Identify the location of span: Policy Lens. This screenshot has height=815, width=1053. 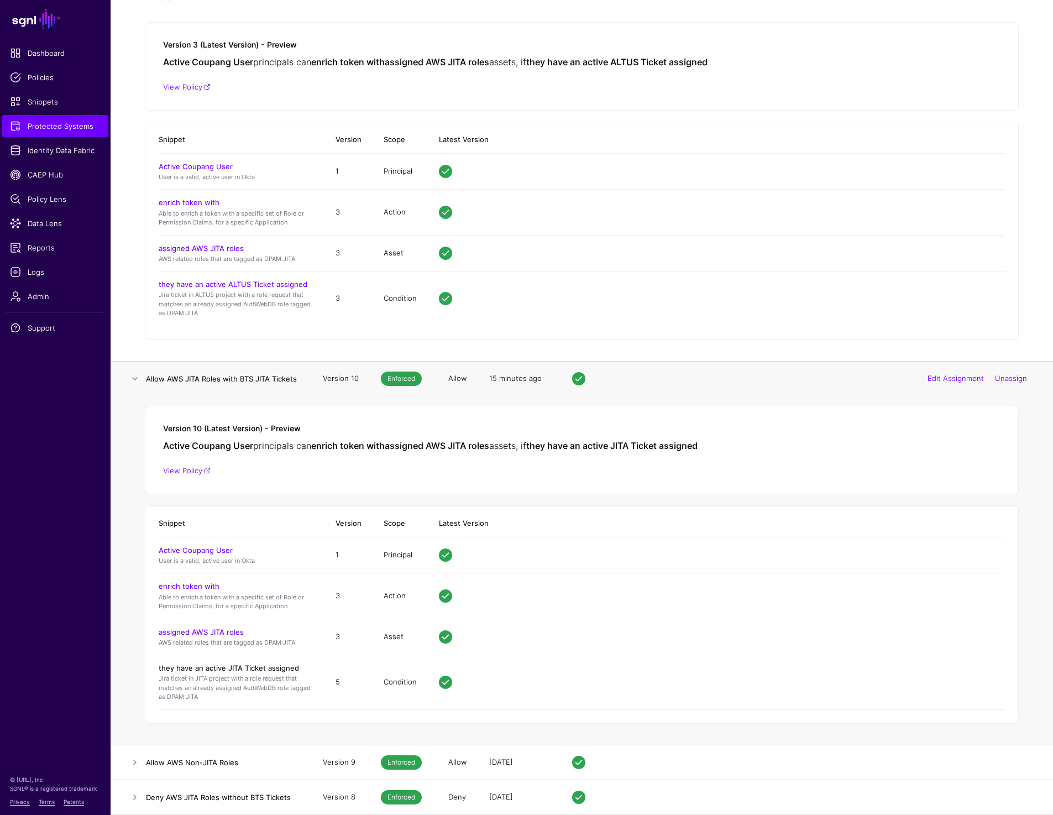
(55, 199).